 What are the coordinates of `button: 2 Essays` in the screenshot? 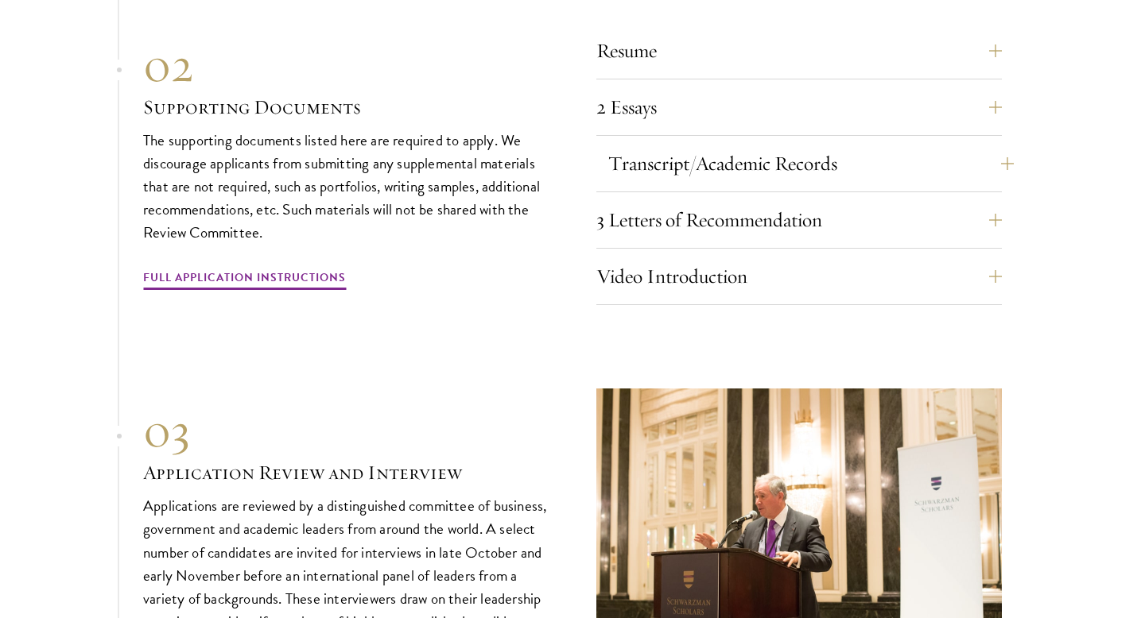 It's located at (799, 107).